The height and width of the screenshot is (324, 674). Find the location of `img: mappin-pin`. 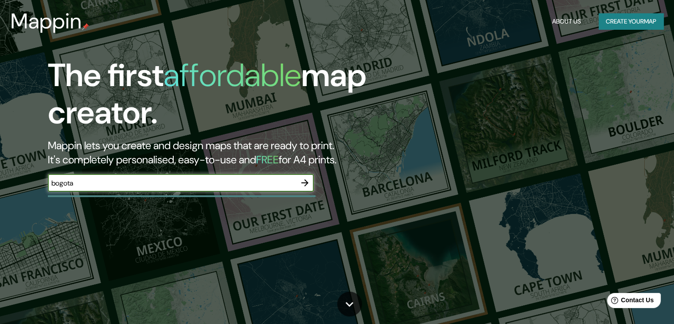

img: mappin-pin is located at coordinates (86, 27).